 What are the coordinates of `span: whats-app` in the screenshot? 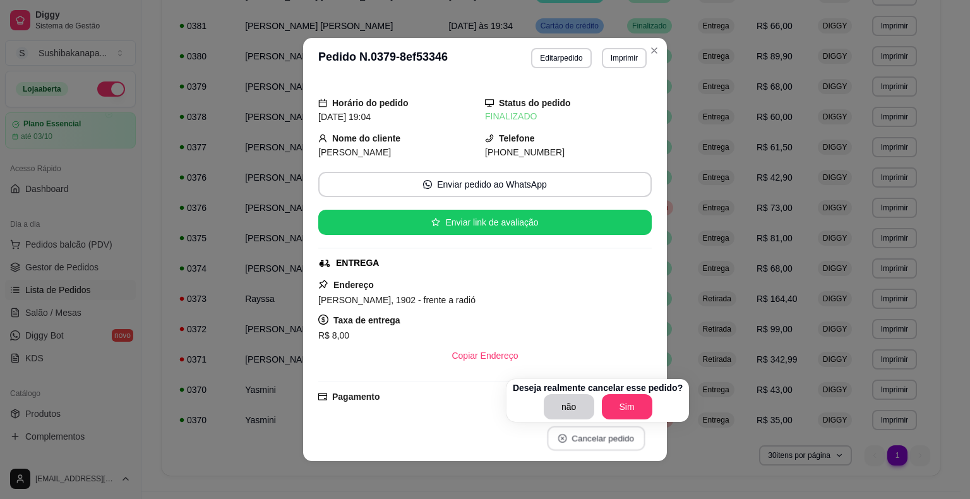 It's located at (427, 184).